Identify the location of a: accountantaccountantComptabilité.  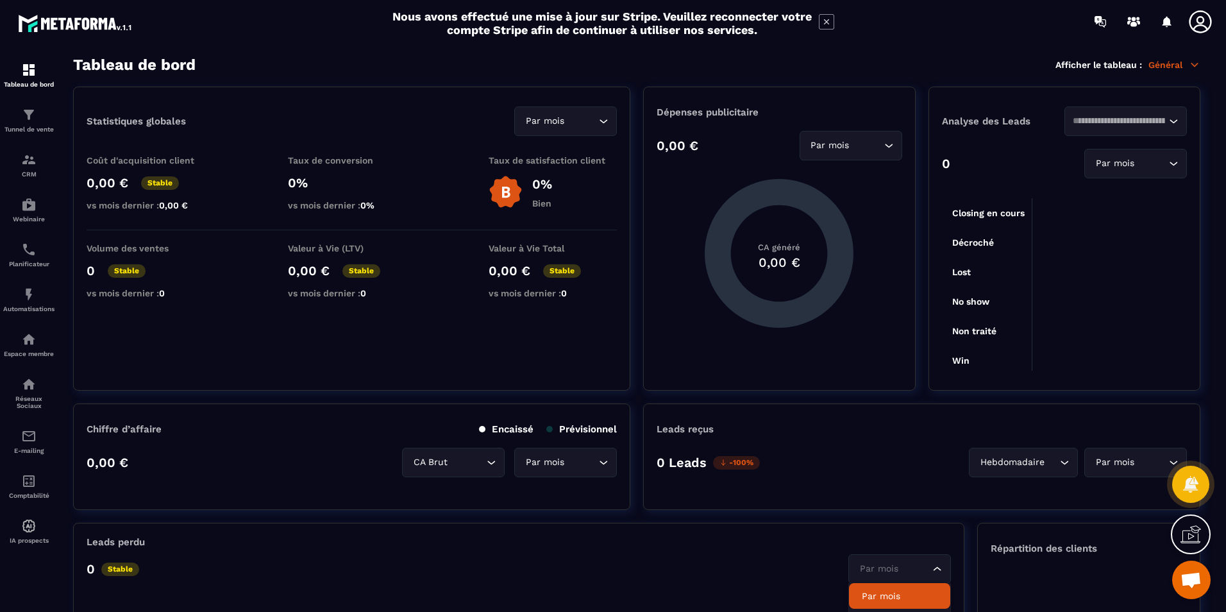
(29, 486).